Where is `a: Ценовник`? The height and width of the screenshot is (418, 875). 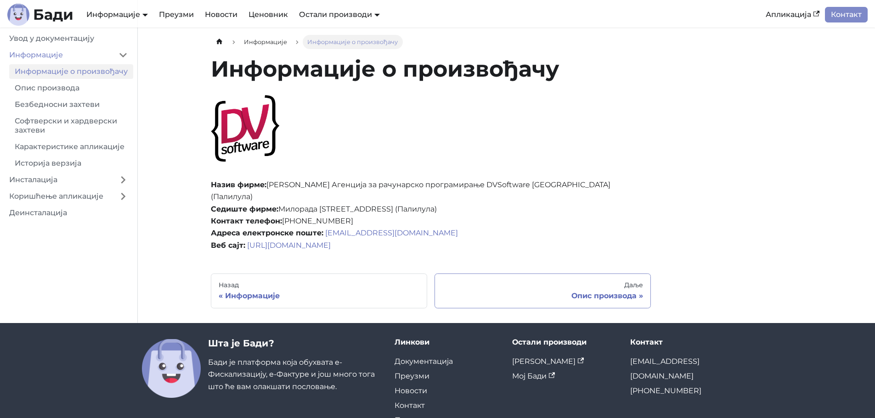 a: Ценовник is located at coordinates (268, 15).